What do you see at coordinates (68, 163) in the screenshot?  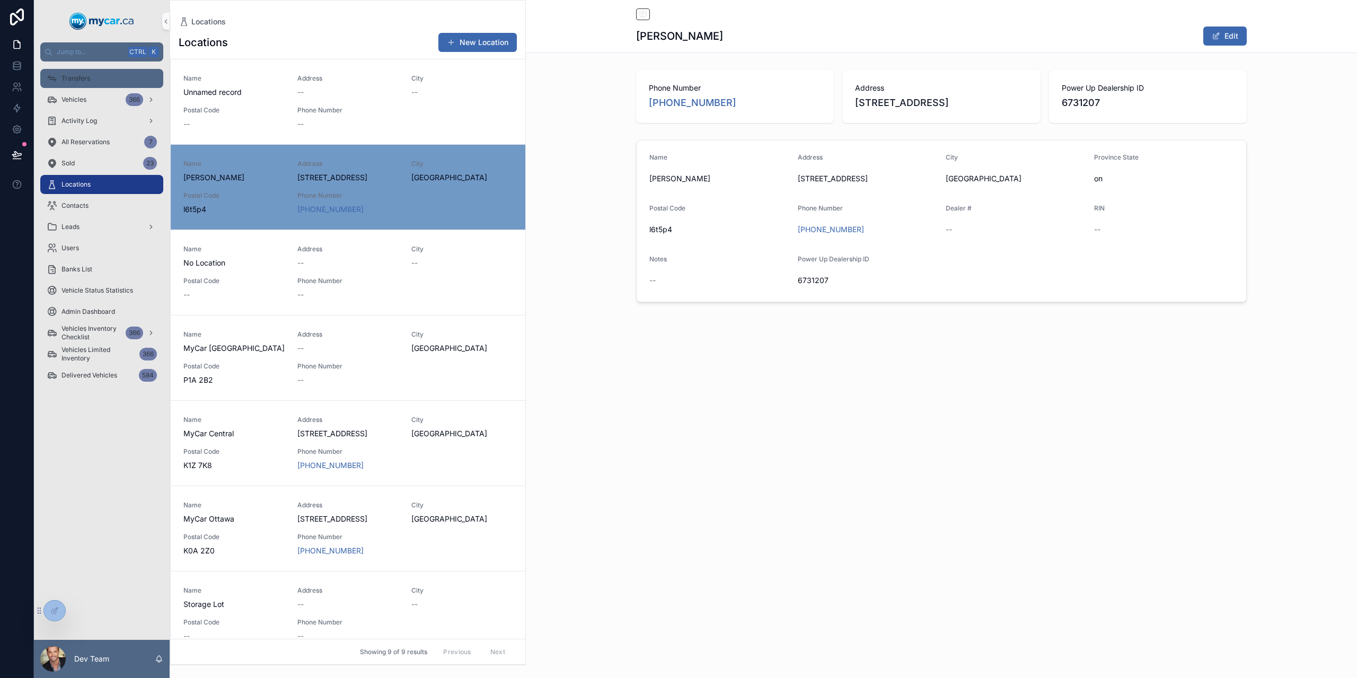 I see `span: Sold` at bounding box center [68, 163].